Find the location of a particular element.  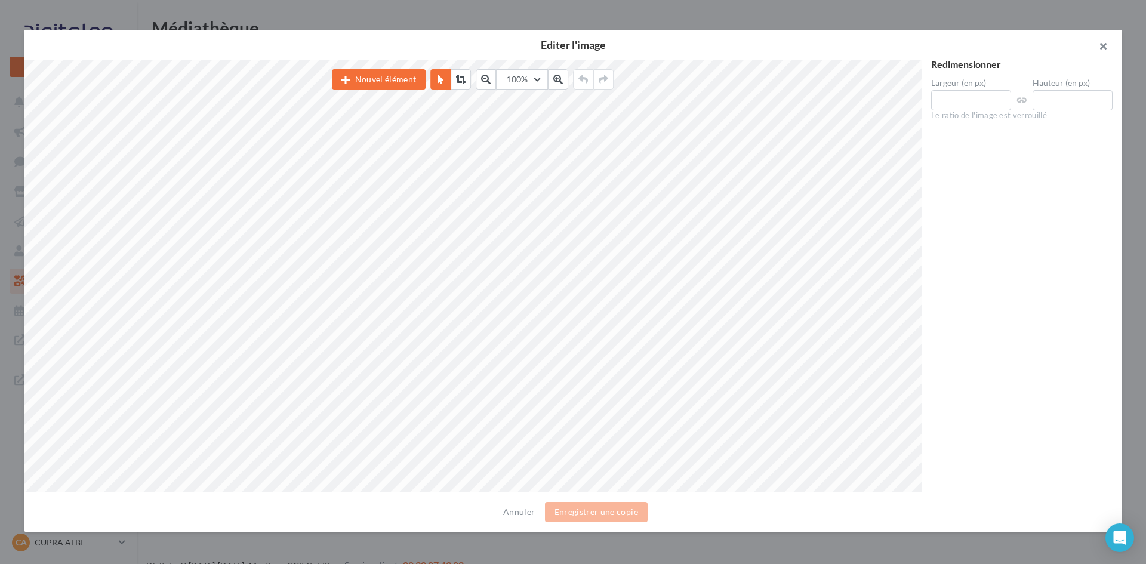

label: Hauteur (en px) is located at coordinates (1073, 83).